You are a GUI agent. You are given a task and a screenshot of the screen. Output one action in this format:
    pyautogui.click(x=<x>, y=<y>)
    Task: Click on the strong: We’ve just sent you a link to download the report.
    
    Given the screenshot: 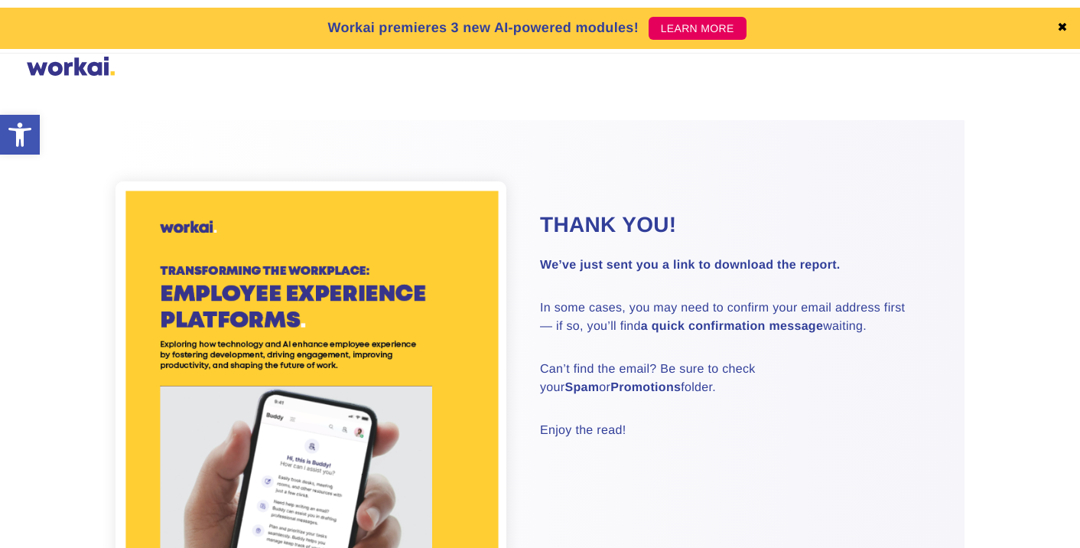 What is the action you would take?
    pyautogui.click(x=690, y=265)
    